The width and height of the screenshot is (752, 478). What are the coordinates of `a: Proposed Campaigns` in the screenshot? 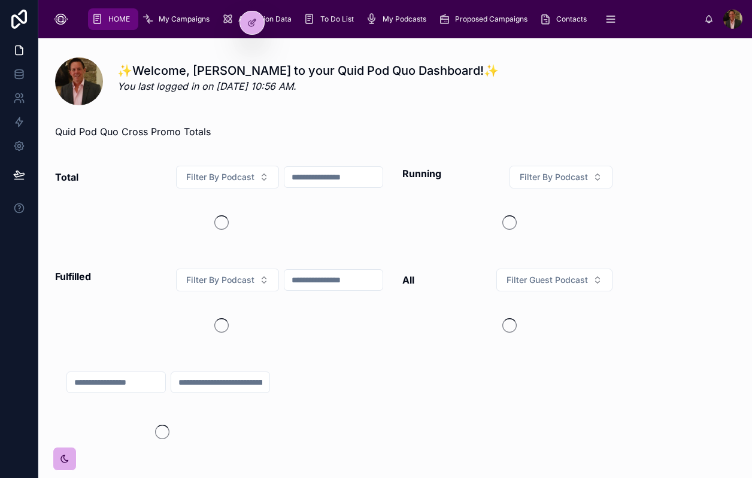 It's located at (485, 19).